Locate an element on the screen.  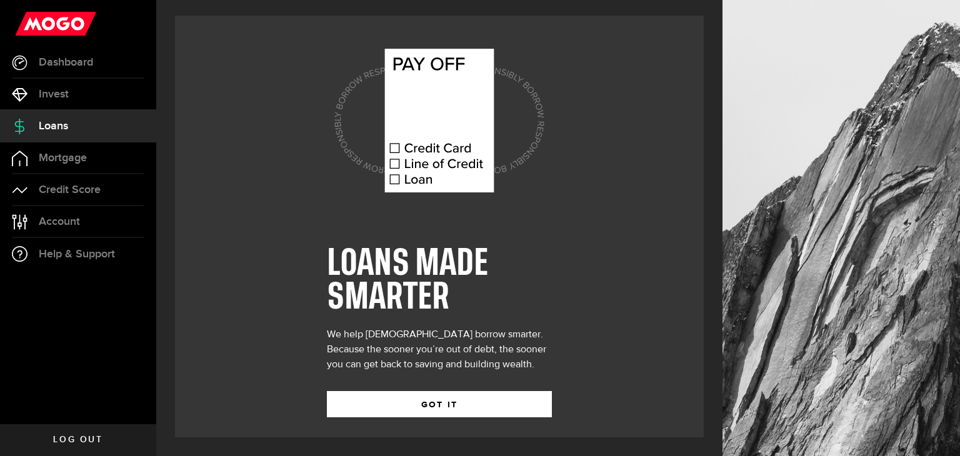
span: Credit Score is located at coordinates (69, 190).